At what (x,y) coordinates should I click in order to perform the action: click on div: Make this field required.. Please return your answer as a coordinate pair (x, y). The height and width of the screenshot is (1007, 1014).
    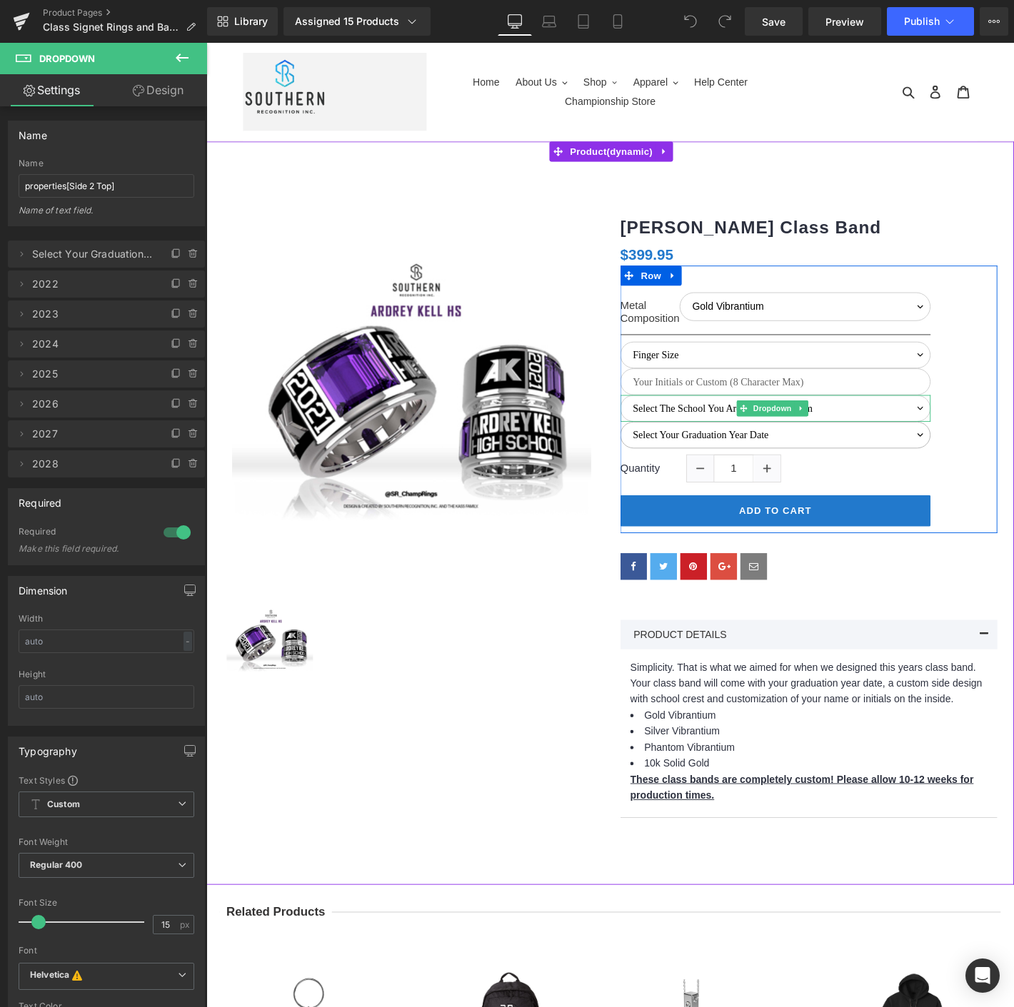
    Looking at the image, I should click on (83, 549).